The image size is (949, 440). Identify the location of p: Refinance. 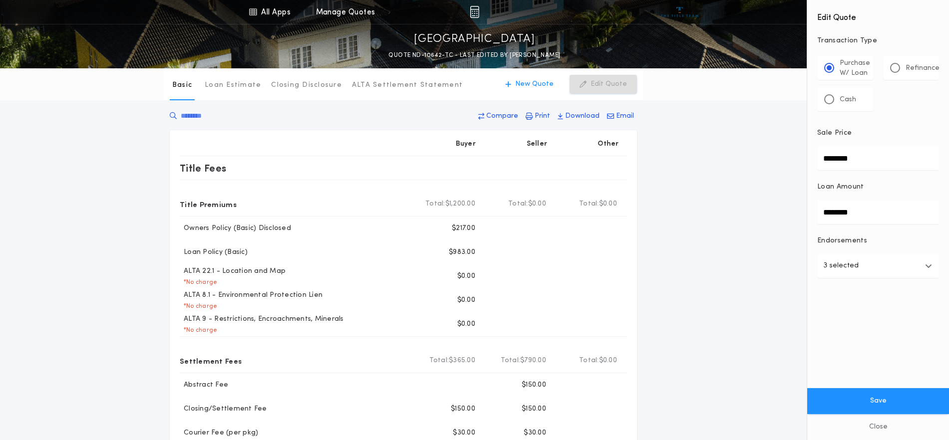
(922, 68).